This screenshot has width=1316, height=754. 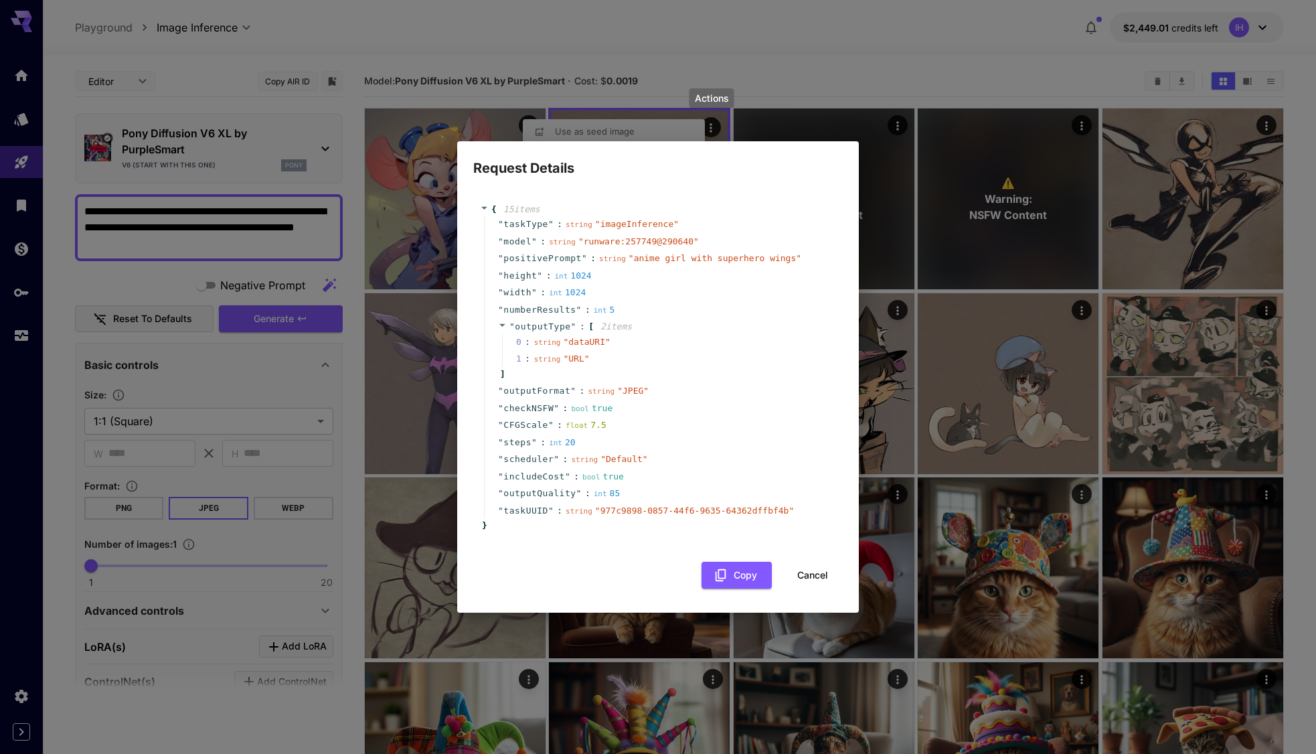 What do you see at coordinates (637, 224) in the screenshot?
I see `span: " imageInference "` at bounding box center [637, 224].